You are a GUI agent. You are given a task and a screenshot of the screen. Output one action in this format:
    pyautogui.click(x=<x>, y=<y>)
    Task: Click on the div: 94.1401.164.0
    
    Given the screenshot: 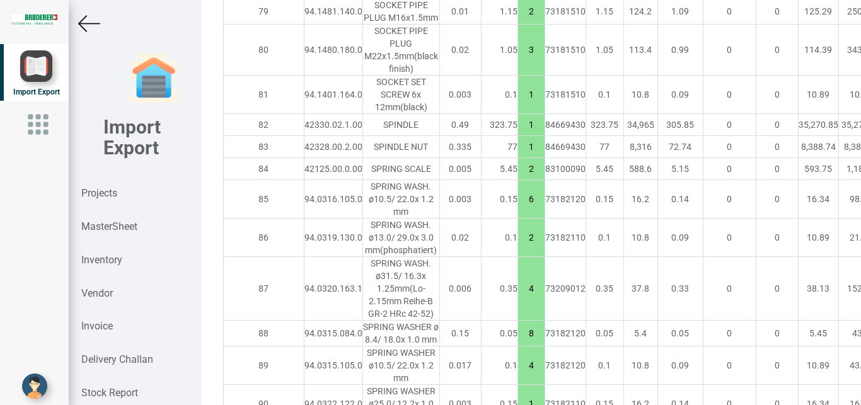 What is the action you would take?
    pyautogui.click(x=334, y=95)
    